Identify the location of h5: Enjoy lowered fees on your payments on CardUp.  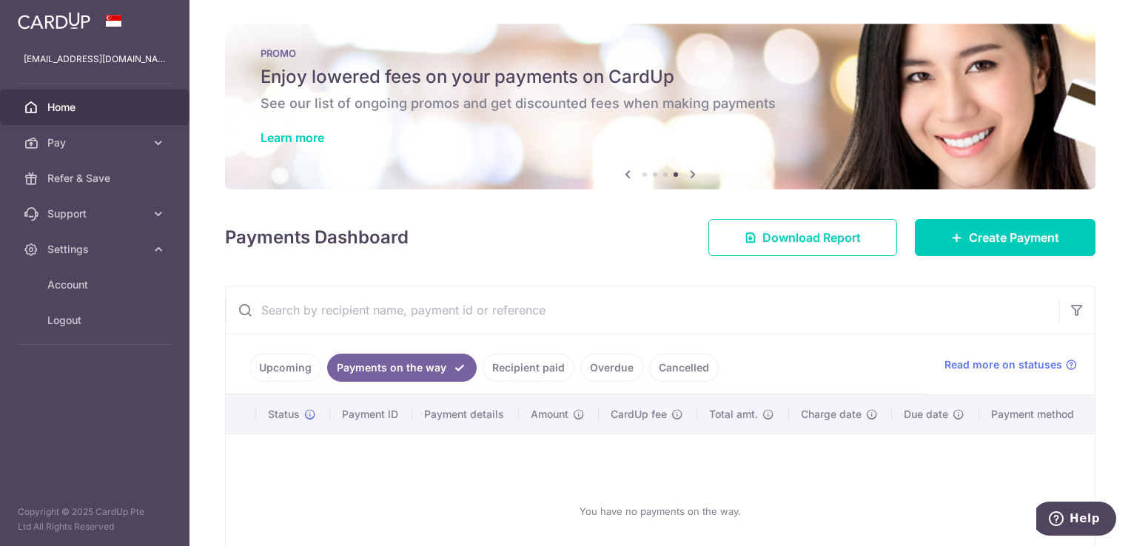
(660, 77).